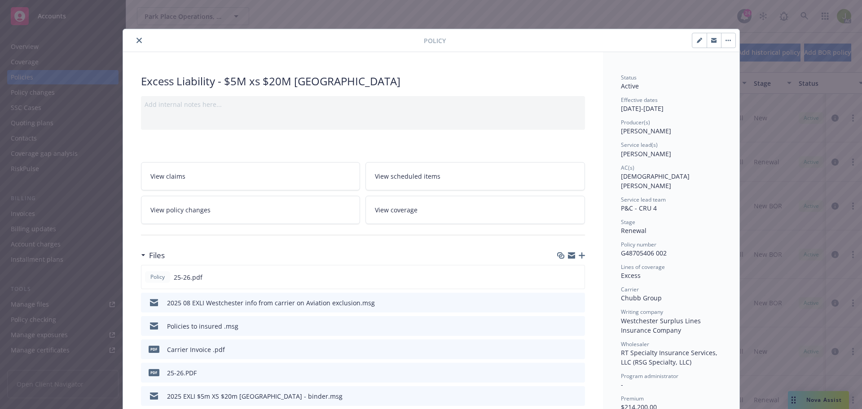 The height and width of the screenshot is (409, 862). Describe the element at coordinates (639, 145) in the screenshot. I see `span: Service lead(s)` at that location.